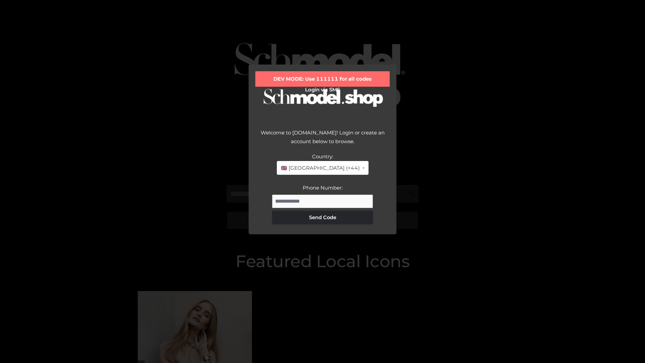 The height and width of the screenshot is (363, 645). I want to click on h2: Login via SMS, so click(323, 90).